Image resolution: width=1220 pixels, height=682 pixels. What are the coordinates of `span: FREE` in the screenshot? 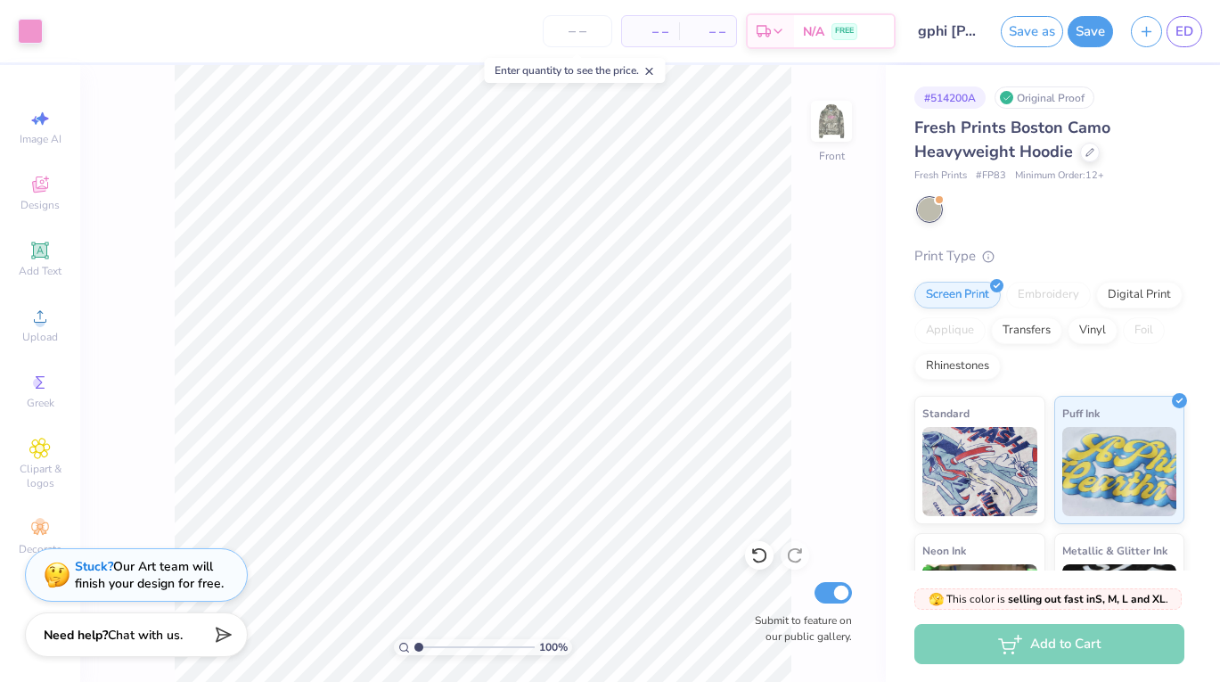 It's located at (844, 31).